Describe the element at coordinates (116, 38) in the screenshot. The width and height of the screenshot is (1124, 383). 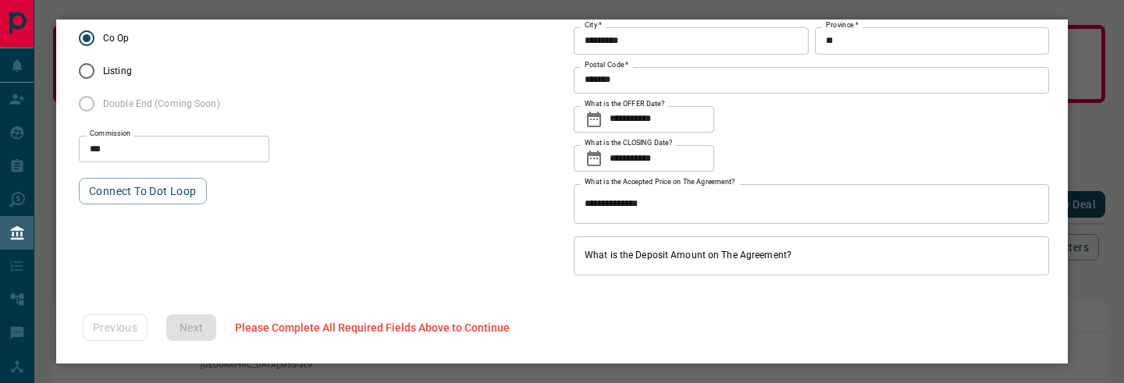
I see `span: Co Op` at that location.